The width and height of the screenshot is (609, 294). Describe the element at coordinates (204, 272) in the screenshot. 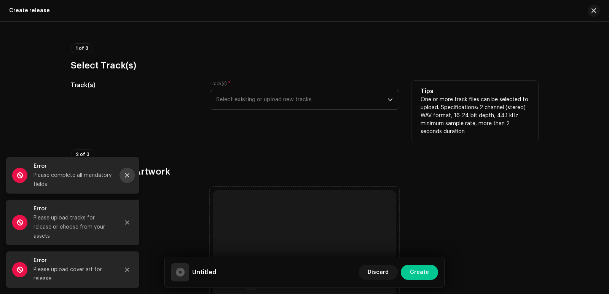

I see `h5: Untitled` at that location.